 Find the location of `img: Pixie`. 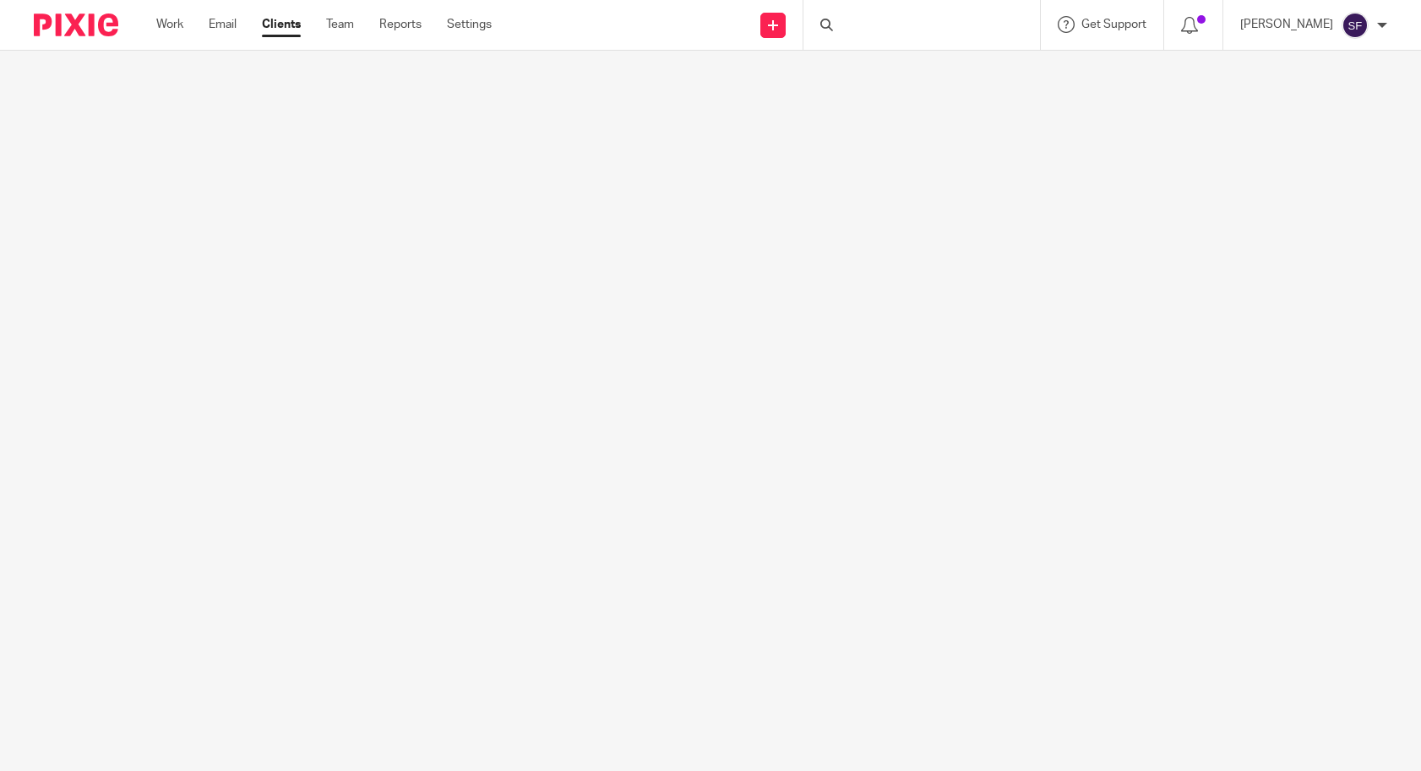

img: Pixie is located at coordinates (76, 24).